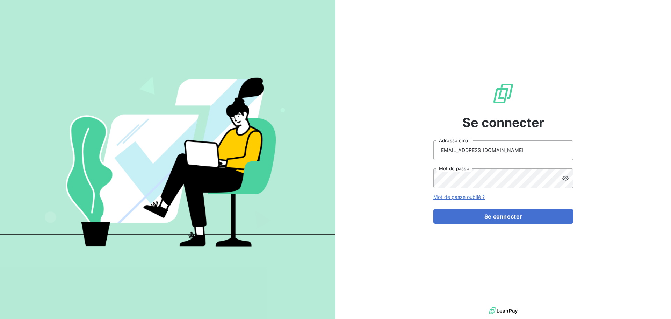  I want to click on img: logo, so click(504, 311).